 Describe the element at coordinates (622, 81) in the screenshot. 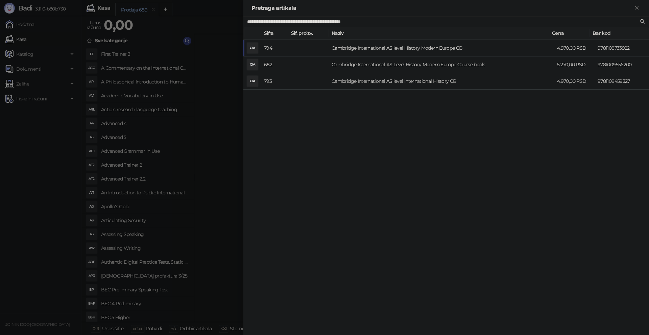

I see `td: 9781108459327` at that location.